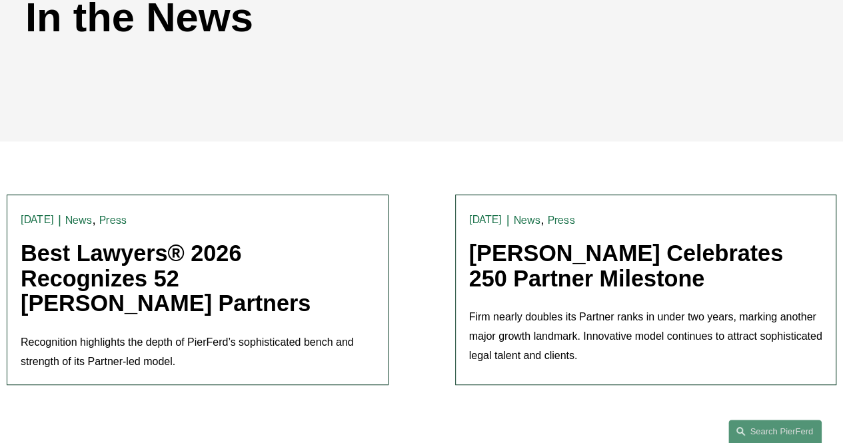 Image resolution: width=843 pixels, height=443 pixels. Describe the element at coordinates (775, 431) in the screenshot. I see `a: Search this site` at that location.